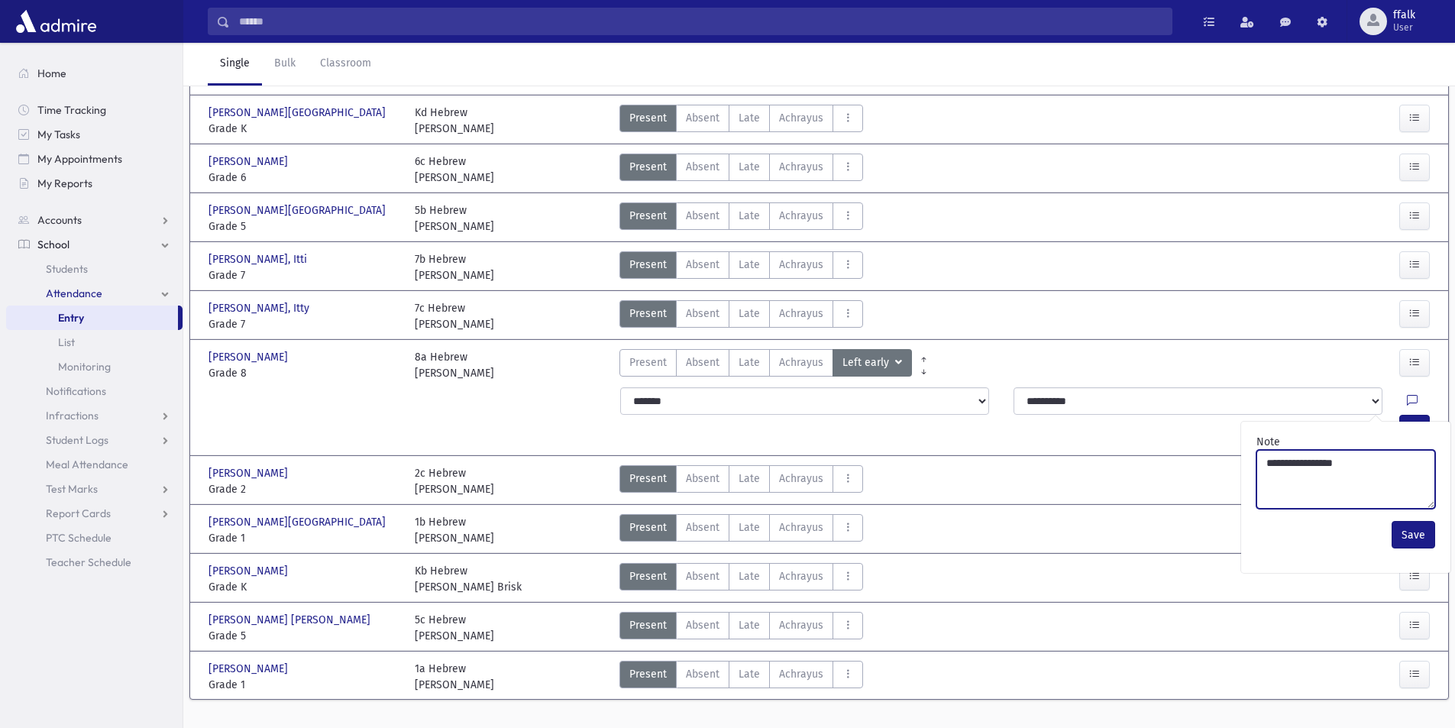 This screenshot has width=1455, height=728. Describe the element at coordinates (66, 342) in the screenshot. I see `span: List` at that location.